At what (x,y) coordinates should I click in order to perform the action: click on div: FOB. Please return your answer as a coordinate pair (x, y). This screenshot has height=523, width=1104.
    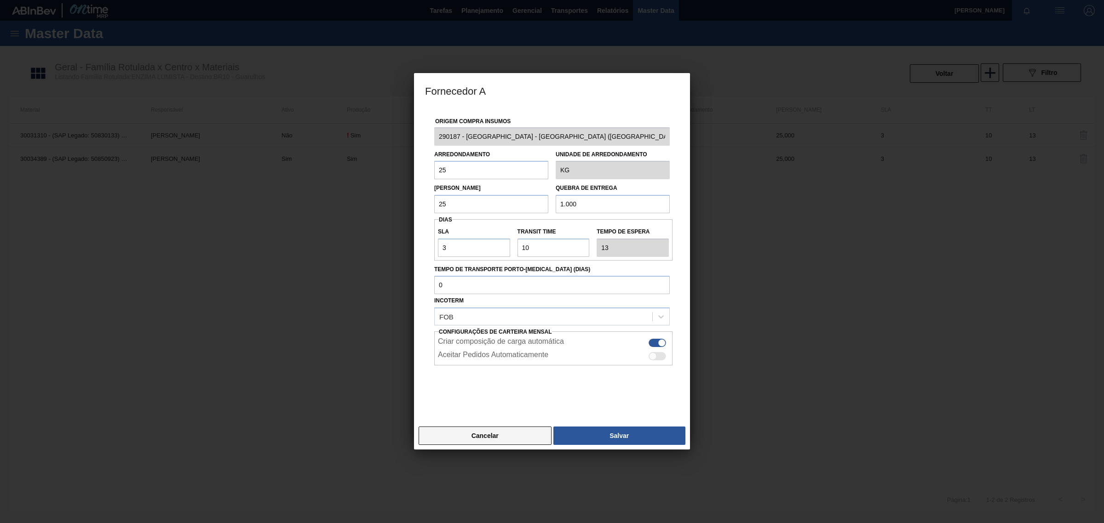
    Looking at the image, I should click on (446, 317).